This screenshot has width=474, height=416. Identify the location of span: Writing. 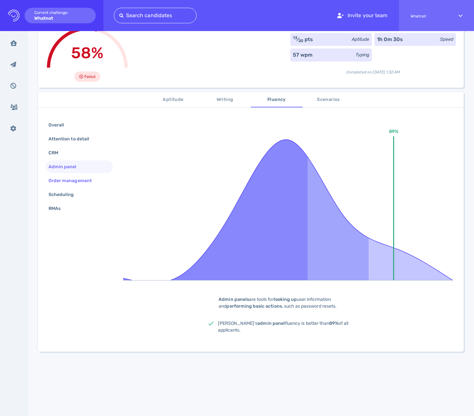
(225, 100).